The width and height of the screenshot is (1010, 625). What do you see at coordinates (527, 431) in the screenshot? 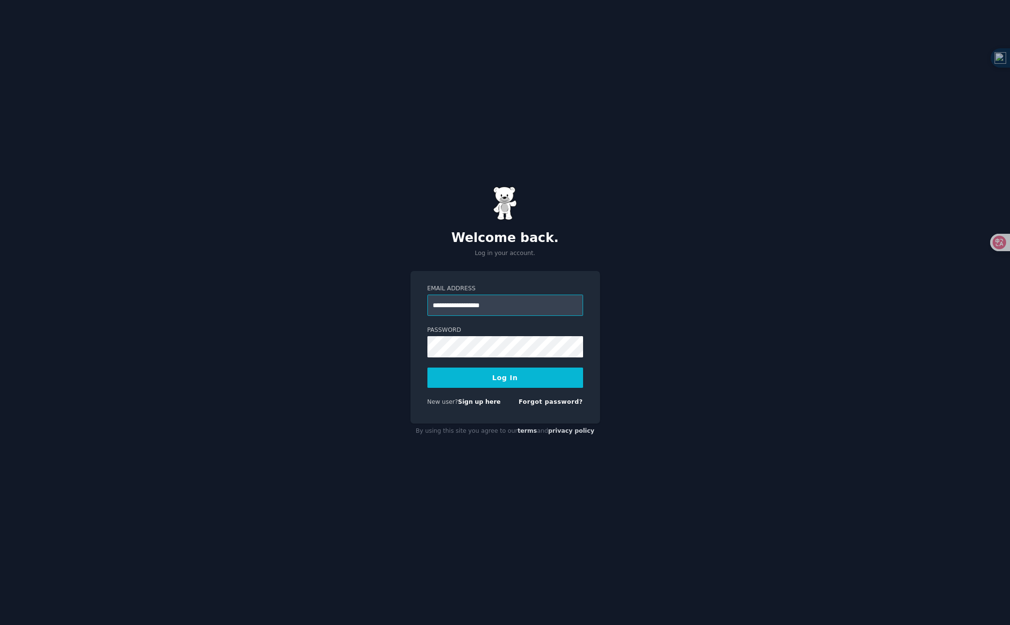
I see `a: terms` at bounding box center [527, 431].